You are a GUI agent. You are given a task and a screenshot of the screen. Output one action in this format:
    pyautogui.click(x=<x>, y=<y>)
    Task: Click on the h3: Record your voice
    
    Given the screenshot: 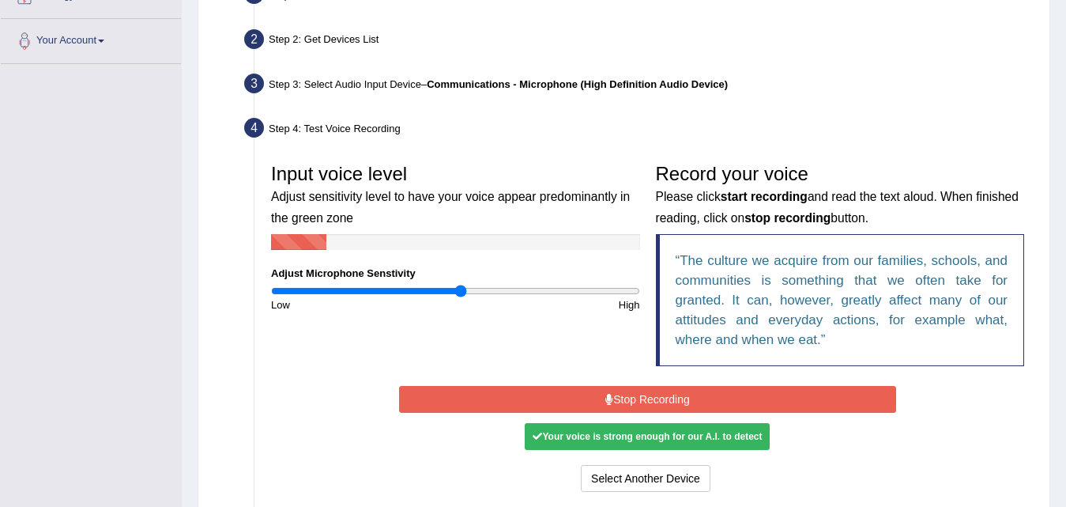 What is the action you would take?
    pyautogui.click(x=840, y=194)
    